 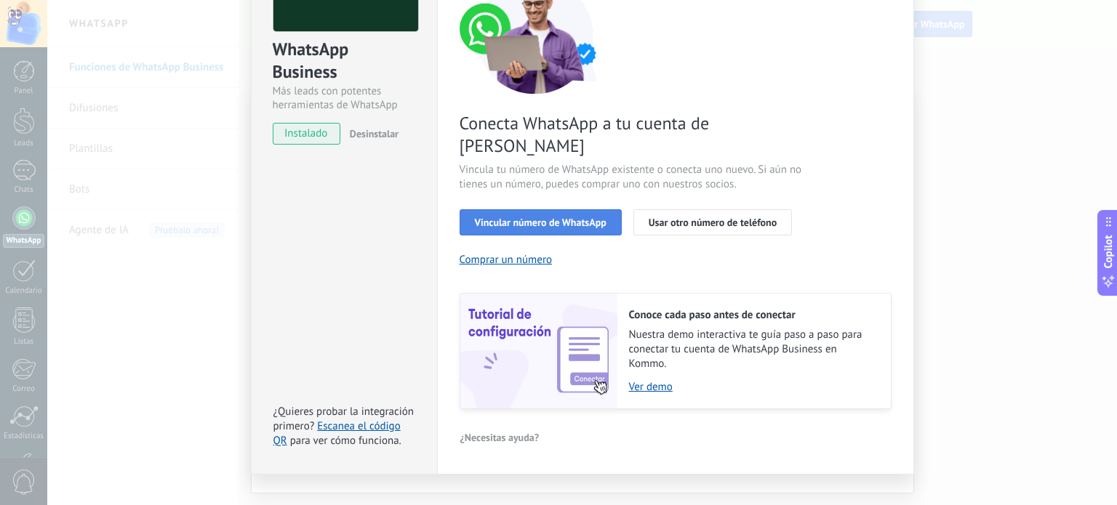 I want to click on button: Desinstalar, so click(x=371, y=134).